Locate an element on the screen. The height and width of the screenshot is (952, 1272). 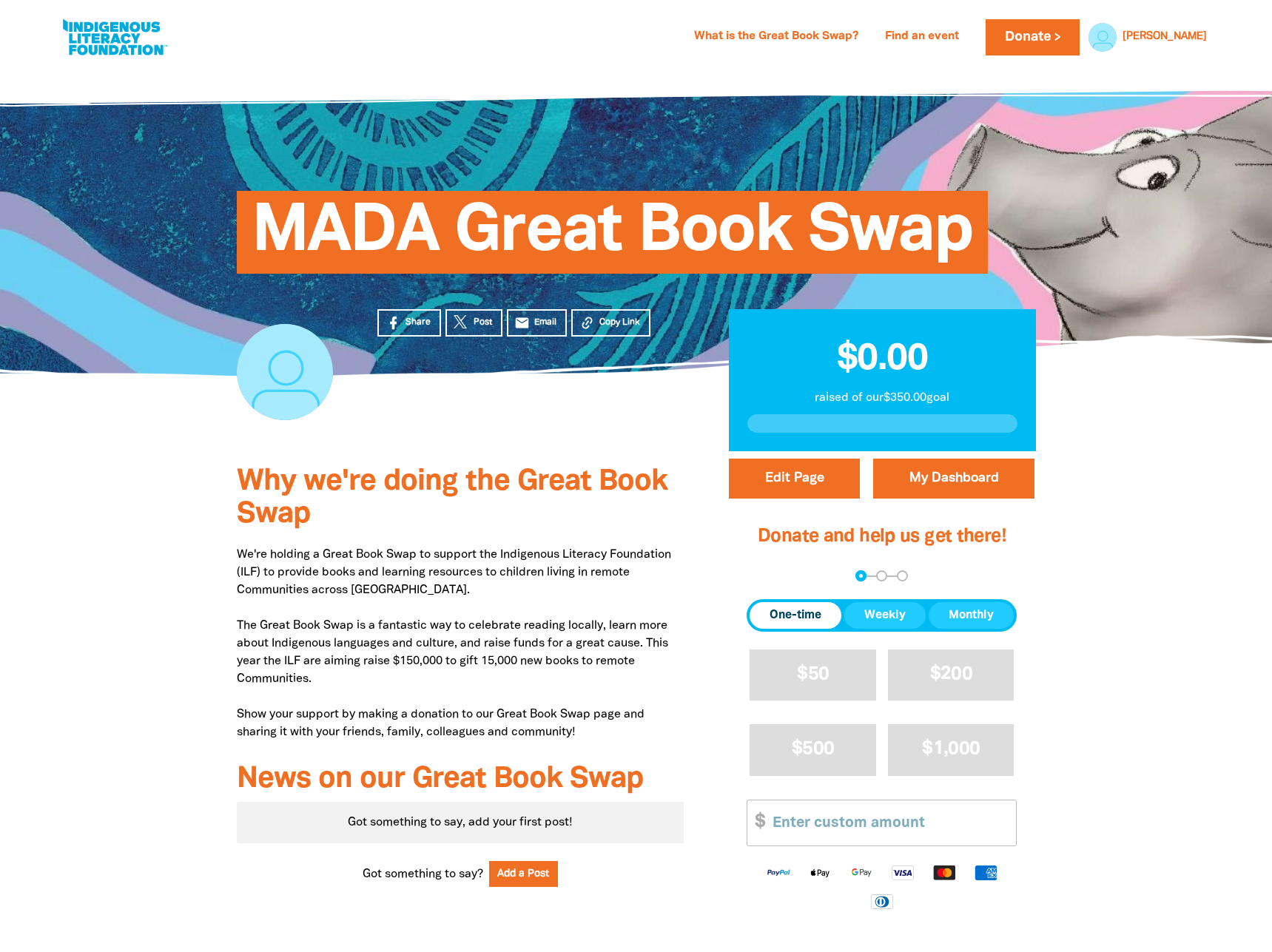
button: Add a Post is located at coordinates (524, 874).